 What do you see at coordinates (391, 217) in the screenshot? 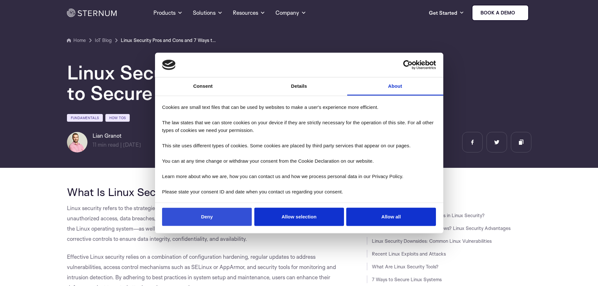
I see `button: Allow all` at bounding box center [391, 217].